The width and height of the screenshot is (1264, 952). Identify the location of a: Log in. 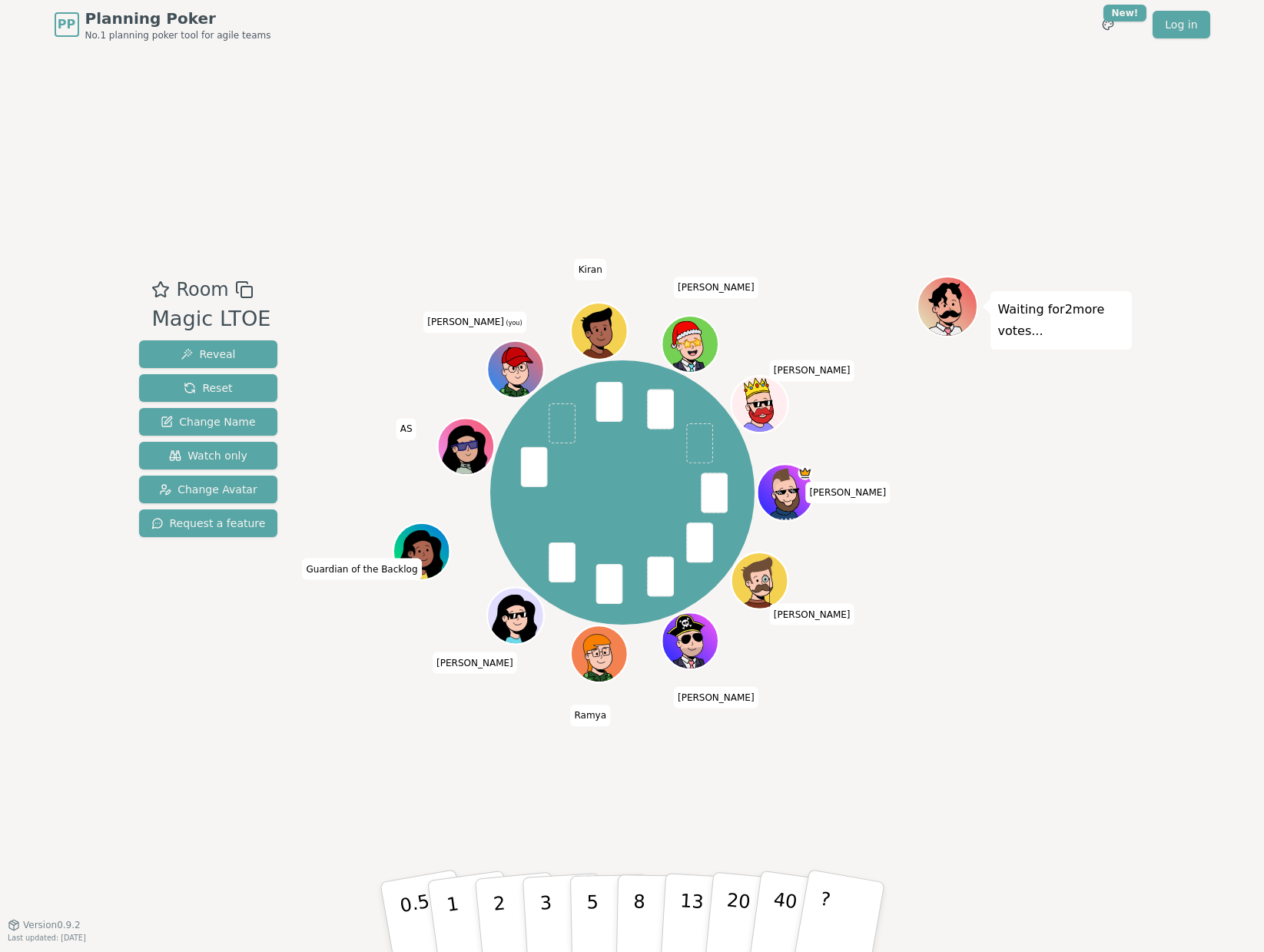
(1181, 25).